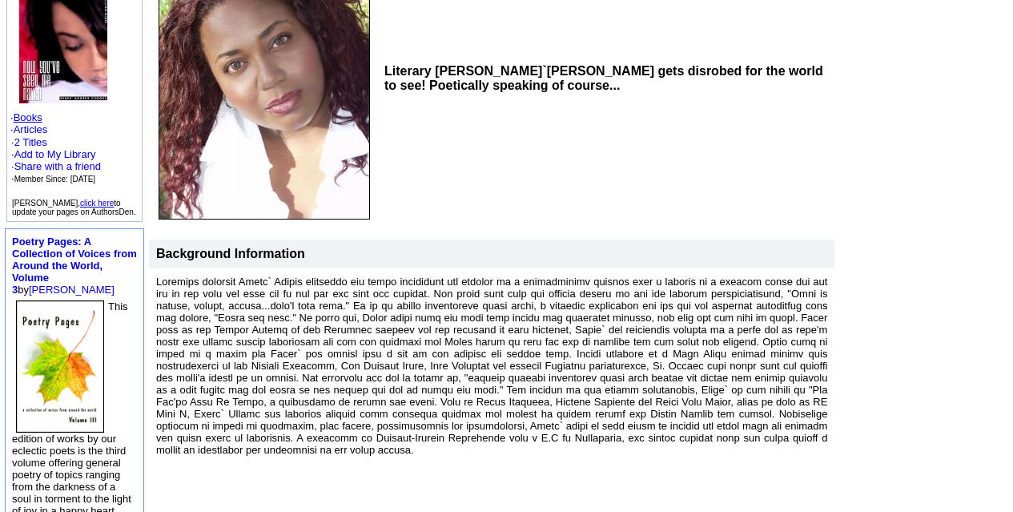  Describe the element at coordinates (58, 166) in the screenshot. I see `a: Share with a friend` at that location.